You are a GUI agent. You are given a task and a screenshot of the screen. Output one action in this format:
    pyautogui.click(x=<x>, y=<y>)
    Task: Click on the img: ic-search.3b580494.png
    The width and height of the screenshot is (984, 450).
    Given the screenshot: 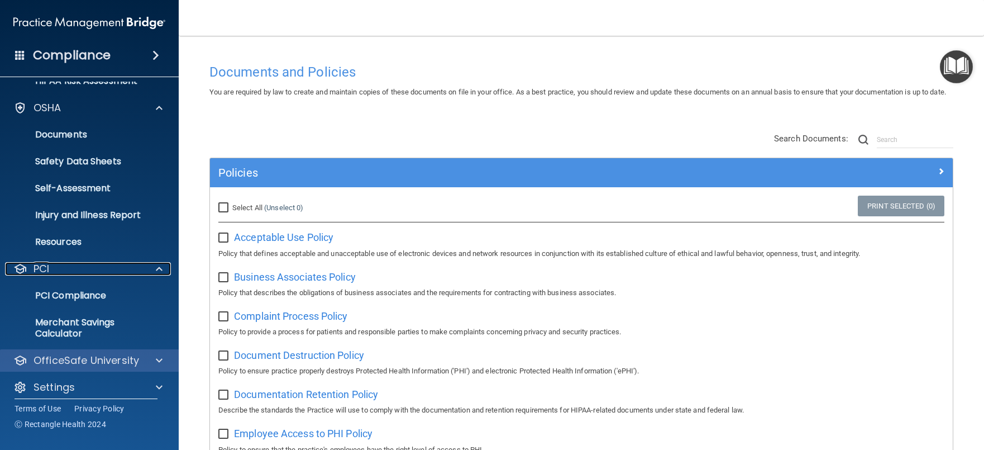 What is the action you would take?
    pyautogui.click(x=864, y=140)
    